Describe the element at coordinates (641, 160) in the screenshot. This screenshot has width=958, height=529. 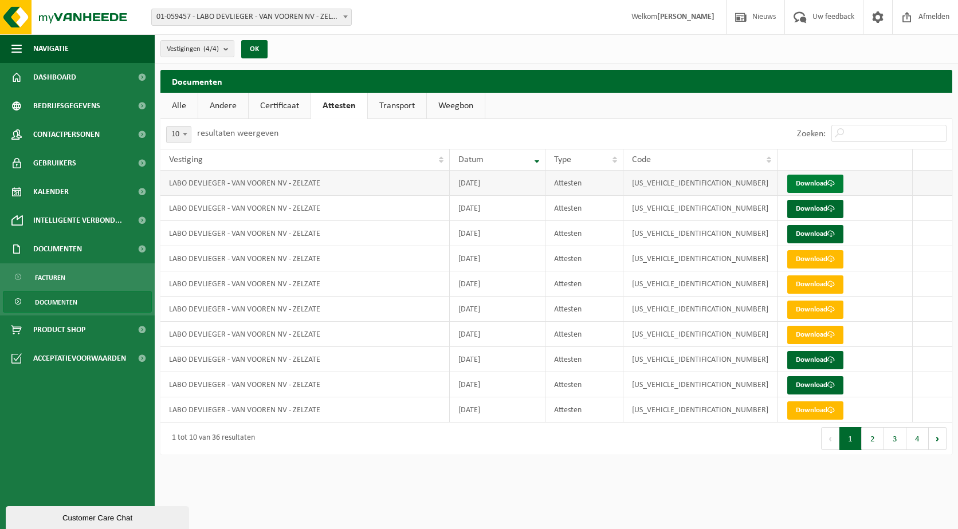
I see `span: Code` at that location.